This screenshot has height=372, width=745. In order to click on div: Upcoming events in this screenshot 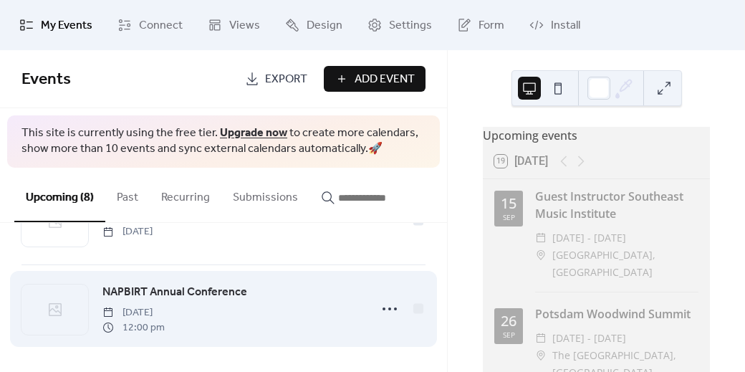, I will do `click(596, 135)`.